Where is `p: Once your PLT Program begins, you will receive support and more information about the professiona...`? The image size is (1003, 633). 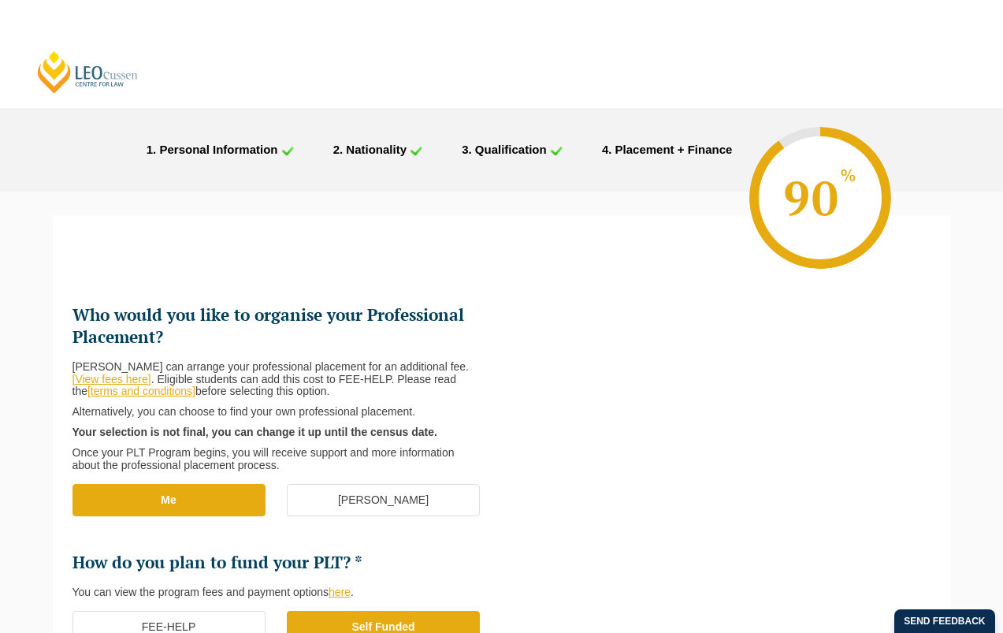
p: Once your PLT Program begins, you will receive support and more information about the professiona... is located at coordinates (274, 459).